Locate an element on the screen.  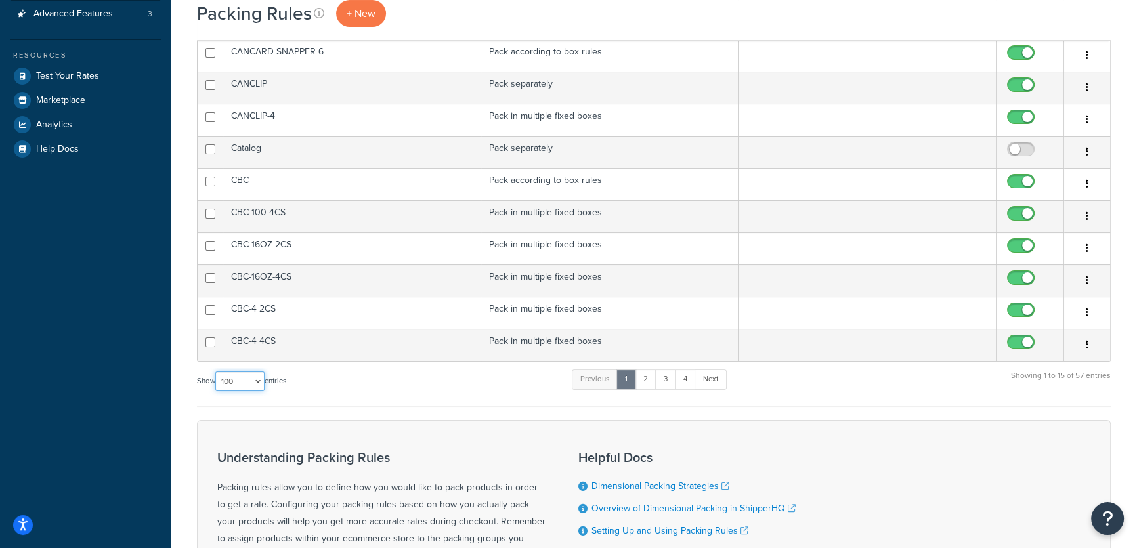
td: CBC is located at coordinates (352, 184).